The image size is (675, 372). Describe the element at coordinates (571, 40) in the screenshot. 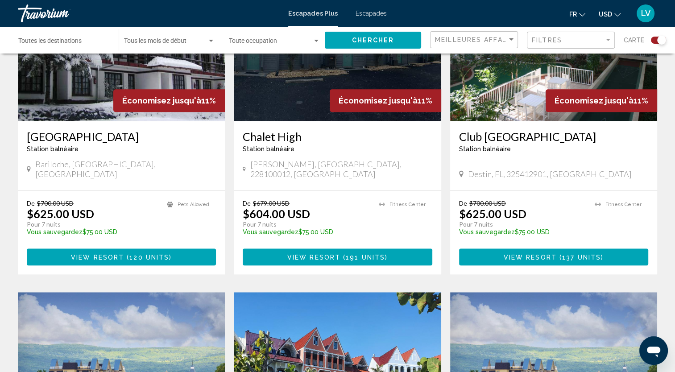

I see `button: Filtre` at that location.